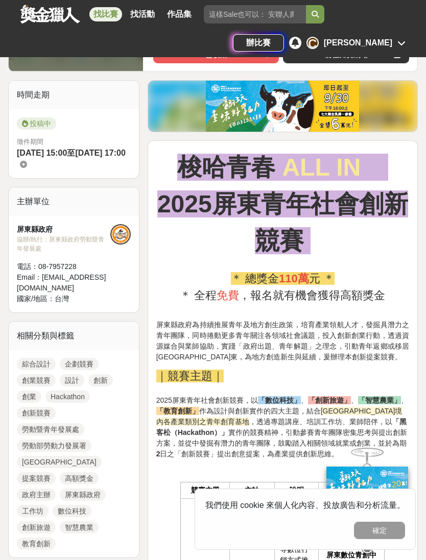 The image size is (426, 560). Describe the element at coordinates (72, 511) in the screenshot. I see `a: 數位科技` at that location.